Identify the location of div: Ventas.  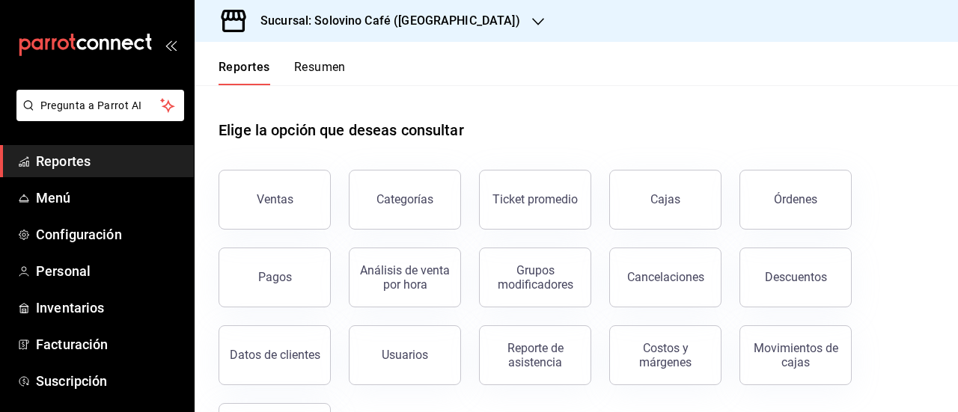
(275, 199).